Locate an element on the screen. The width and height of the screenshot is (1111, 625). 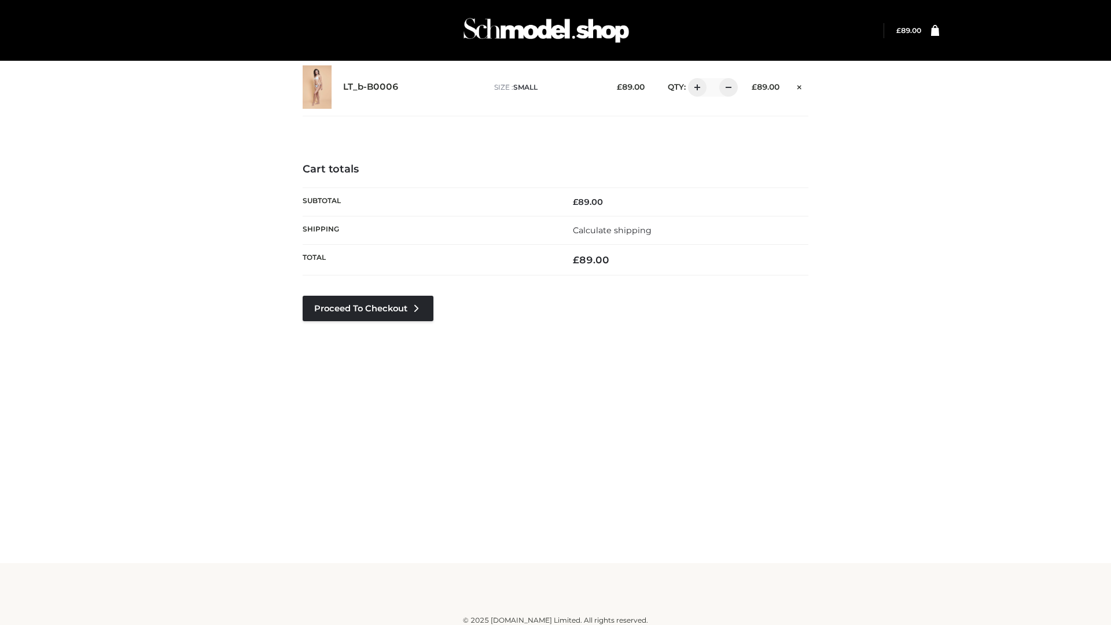
a: Remove this item is located at coordinates (799, 86).